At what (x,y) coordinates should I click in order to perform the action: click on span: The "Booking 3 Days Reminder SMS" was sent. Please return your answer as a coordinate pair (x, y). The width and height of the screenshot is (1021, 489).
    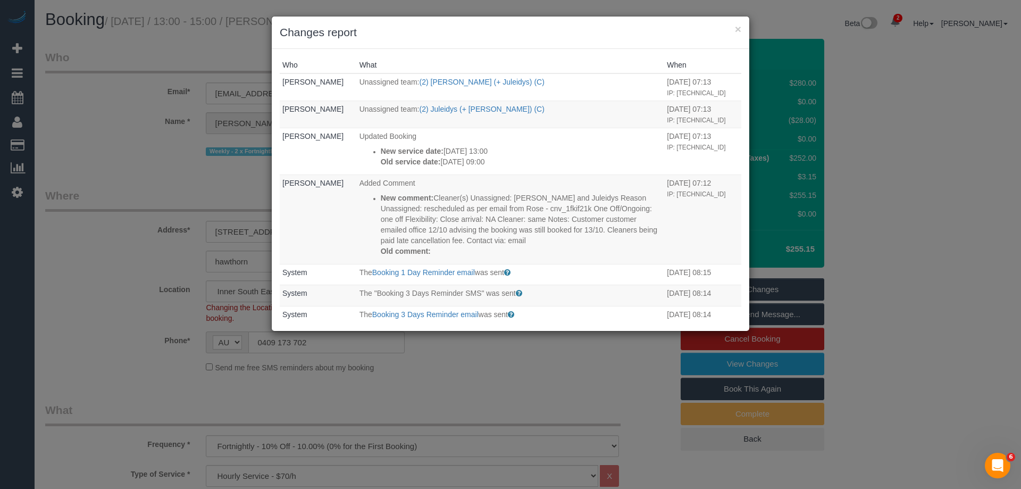
    Looking at the image, I should click on (438, 293).